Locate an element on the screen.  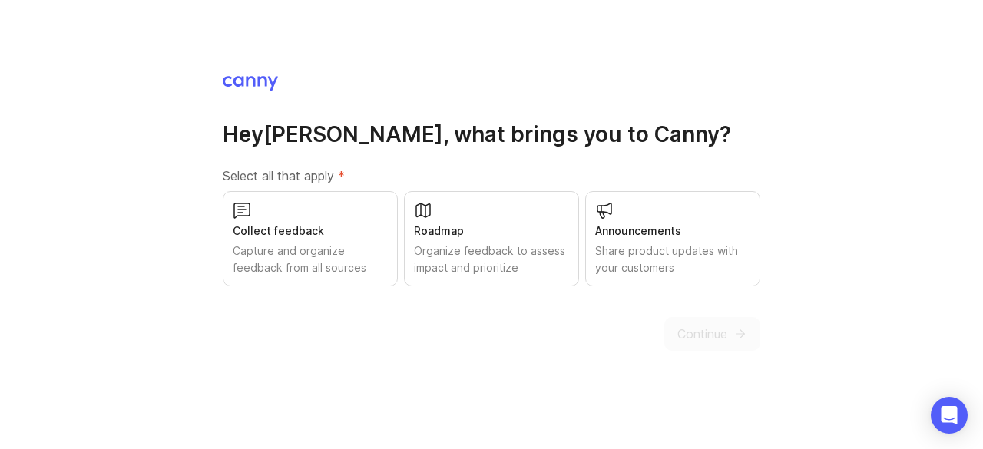
div: Collect feedback is located at coordinates (310, 231).